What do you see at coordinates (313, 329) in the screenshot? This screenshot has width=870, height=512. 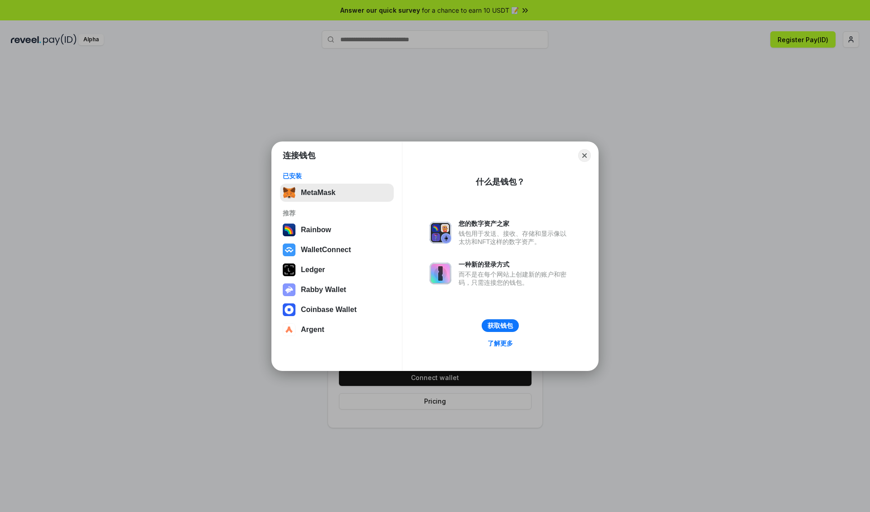 I see `div: Argent` at bounding box center [313, 329].